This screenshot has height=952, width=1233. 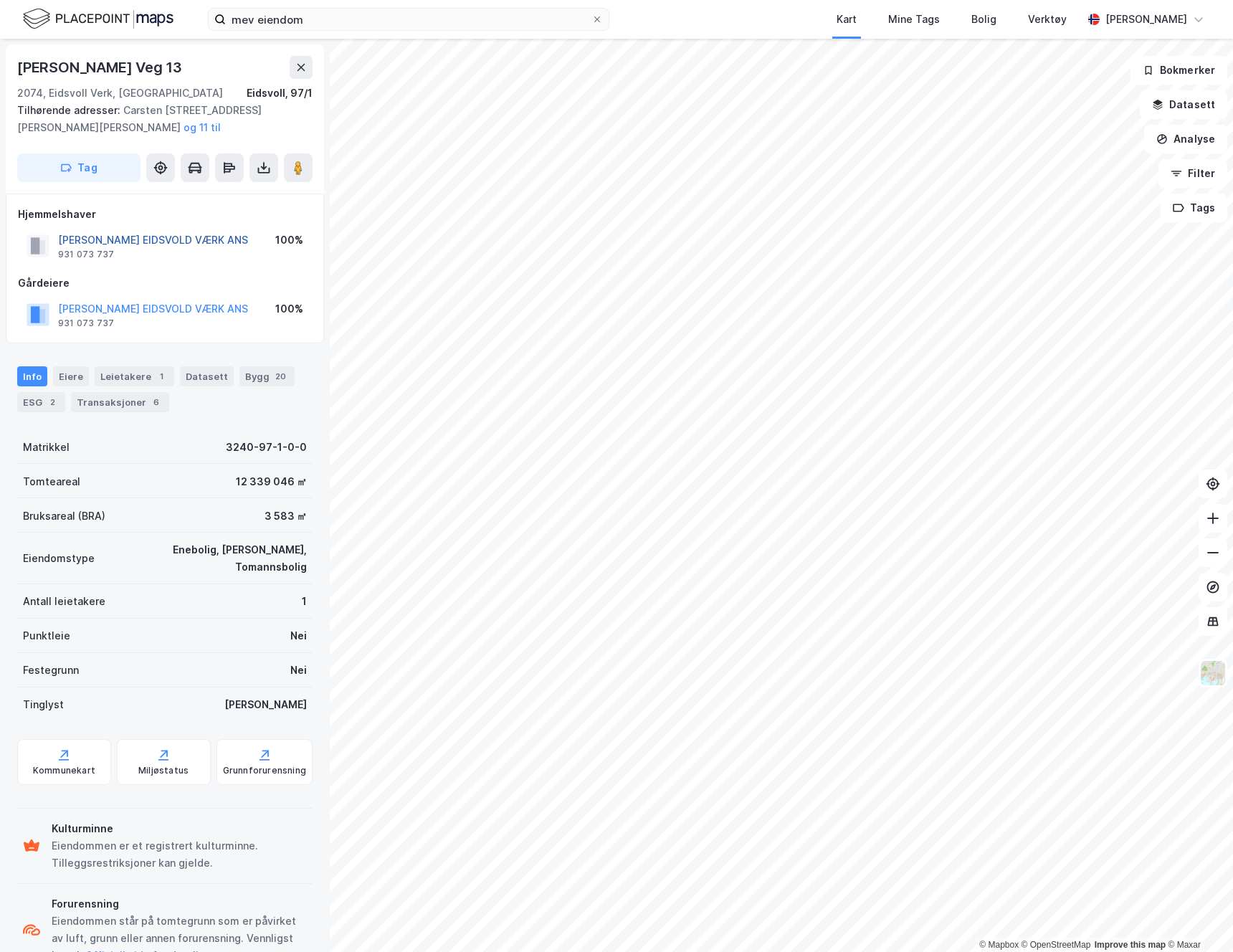 I want to click on div: Eiere, so click(x=71, y=376).